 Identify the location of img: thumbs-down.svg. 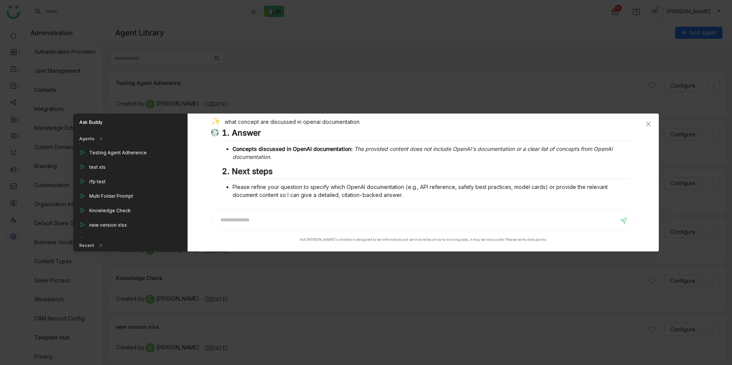
(259, 212).